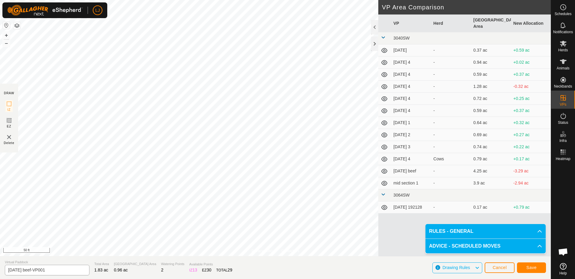  What do you see at coordinates (491, 63) in the screenshot?
I see `td: 0.94 ac` at bounding box center [491, 63].